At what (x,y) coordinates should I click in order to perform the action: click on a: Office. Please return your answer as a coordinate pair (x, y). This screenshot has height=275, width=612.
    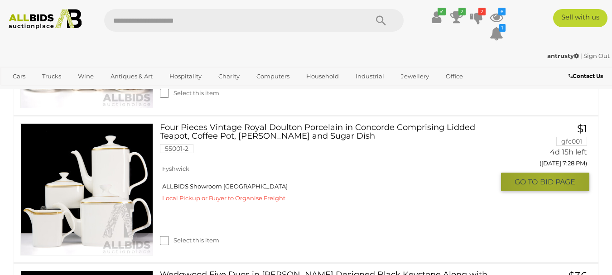
    Looking at the image, I should click on (455, 76).